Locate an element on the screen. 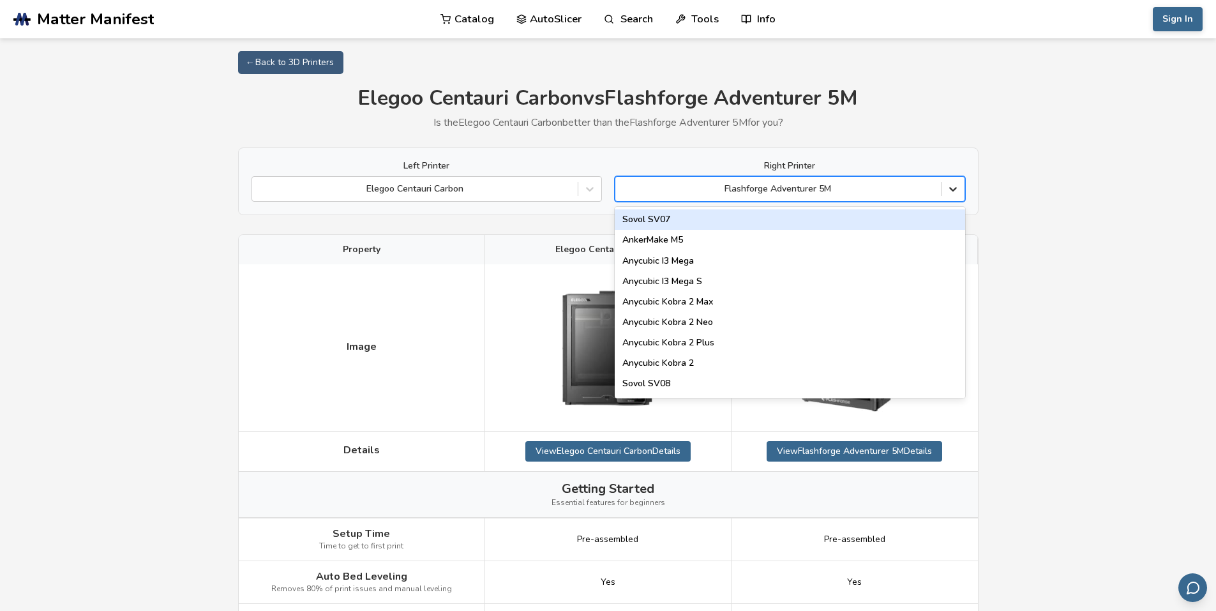 The width and height of the screenshot is (1216, 611). div: Anycubic Kobra 2 Plus is located at coordinates (790, 343).